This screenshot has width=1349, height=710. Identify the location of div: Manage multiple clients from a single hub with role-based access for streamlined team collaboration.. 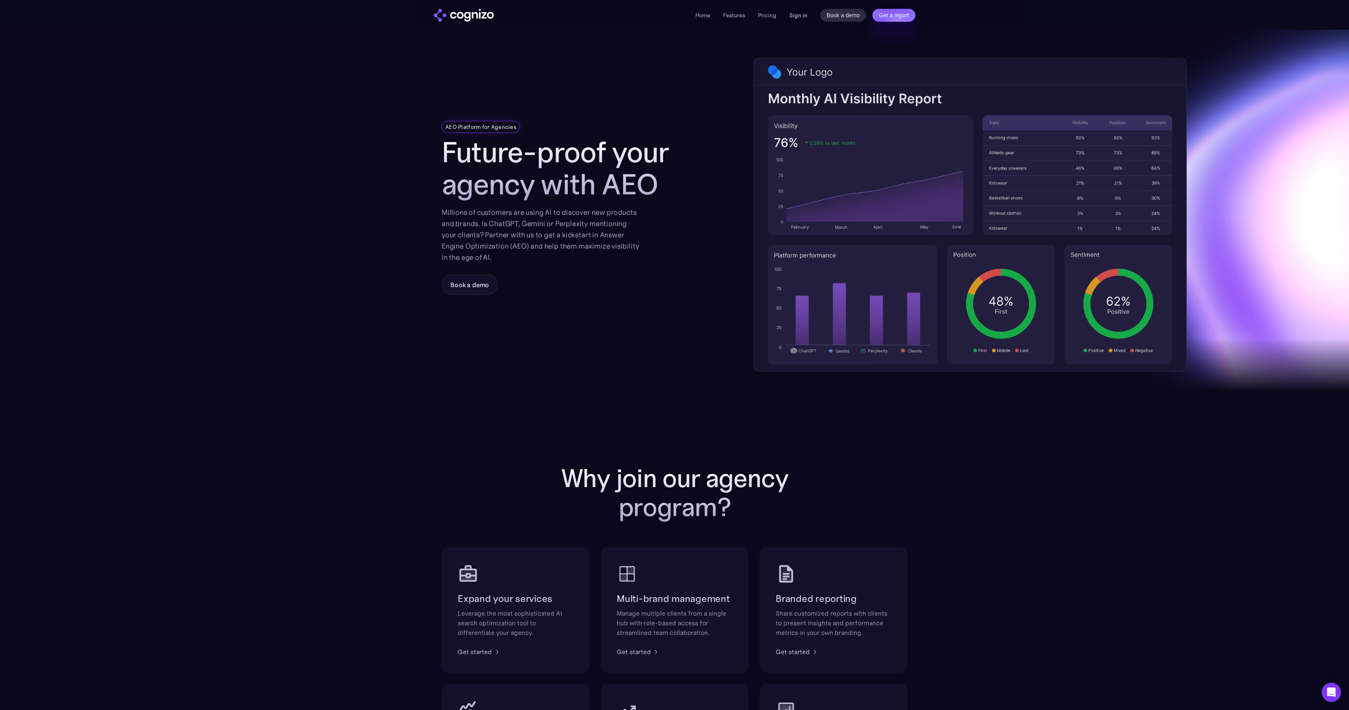
(675, 623).